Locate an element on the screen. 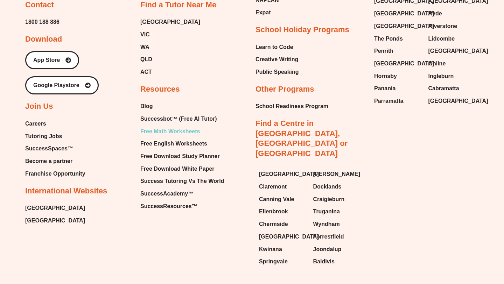 Image resolution: width=504 pixels, height=284 pixels. span: VIC is located at coordinates (145, 35).